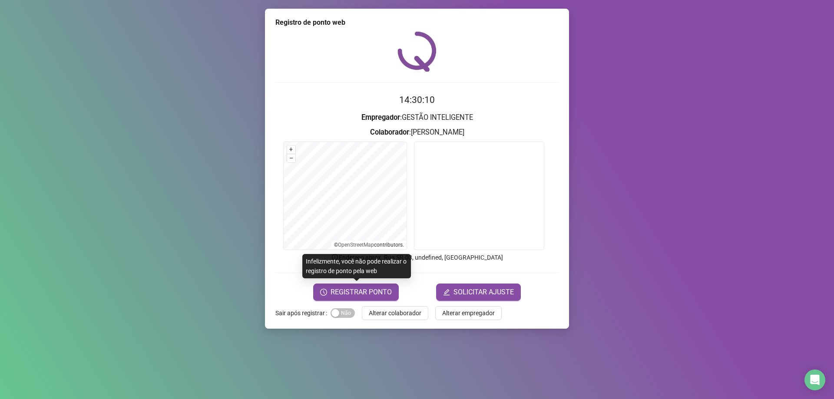 The width and height of the screenshot is (834, 399). What do you see at coordinates (361, 292) in the screenshot?
I see `span: REGISTRAR PONTO` at bounding box center [361, 292].